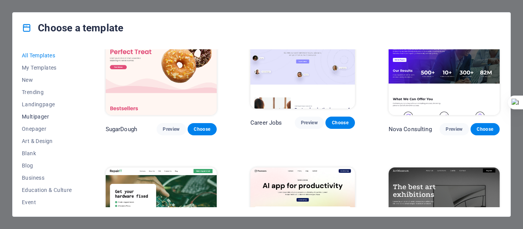 The height and width of the screenshot is (229, 523). Describe the element at coordinates (47, 55) in the screenshot. I see `span: All Templates` at that location.